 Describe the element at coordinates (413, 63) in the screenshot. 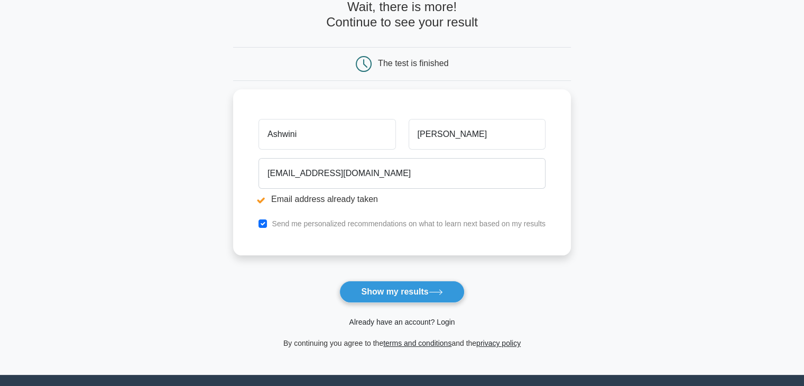

I see `div: The test is finished` at that location.